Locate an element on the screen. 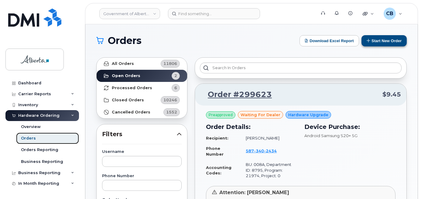  a: Order #299623 is located at coordinates (236, 95).